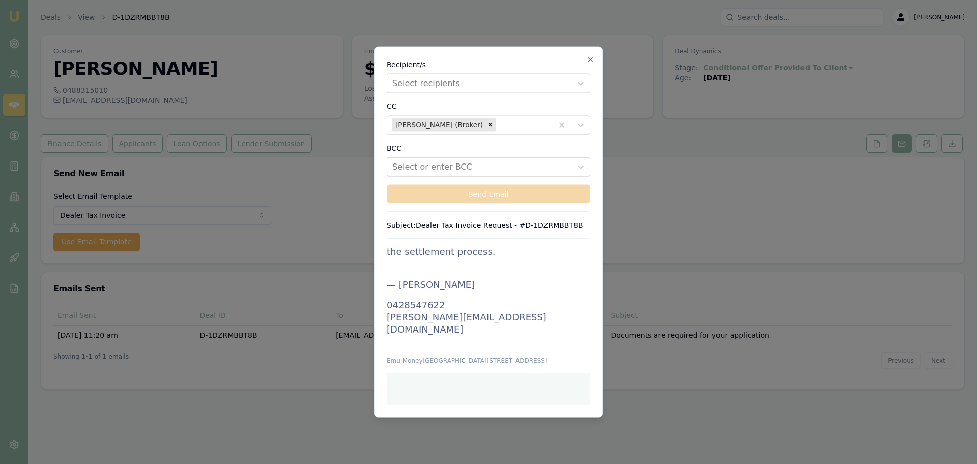 The image size is (977, 464). I want to click on label: Recipient/s, so click(488, 64).